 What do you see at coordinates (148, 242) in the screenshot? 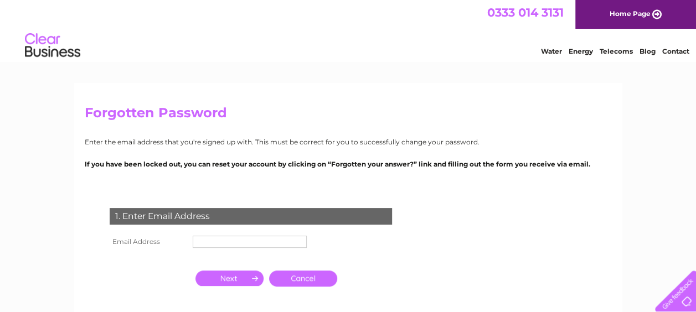
I see `th: Email Address` at bounding box center [148, 242].